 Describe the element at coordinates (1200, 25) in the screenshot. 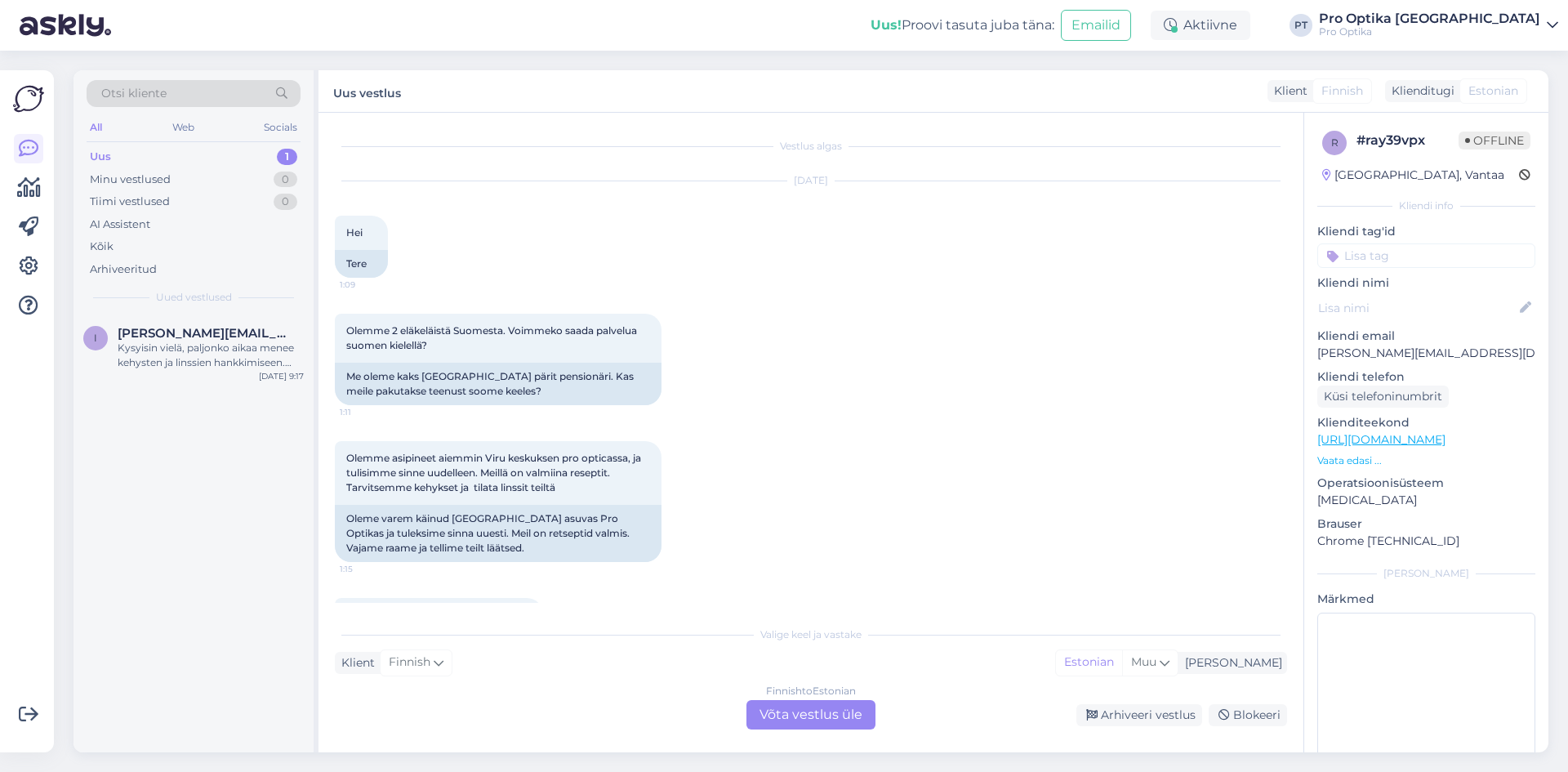

I see `div: Aktiivne` at that location.